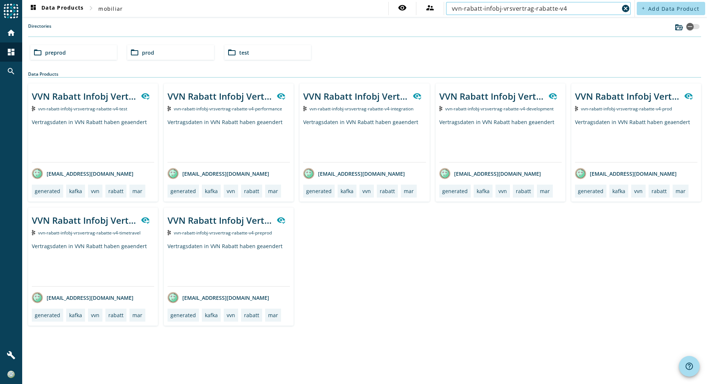  Describe the element at coordinates (535, 9) in the screenshot. I see `input: Search (% or * for wildcards)` at that location.